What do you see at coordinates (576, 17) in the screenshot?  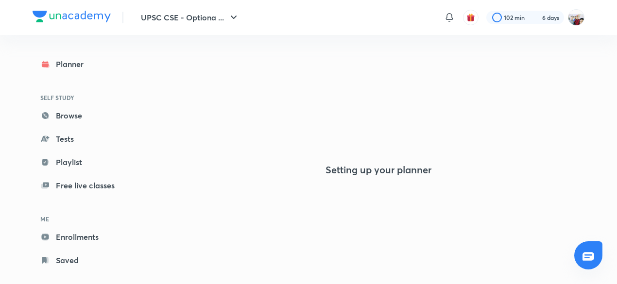 I see `img: km swarthi` at bounding box center [576, 17].